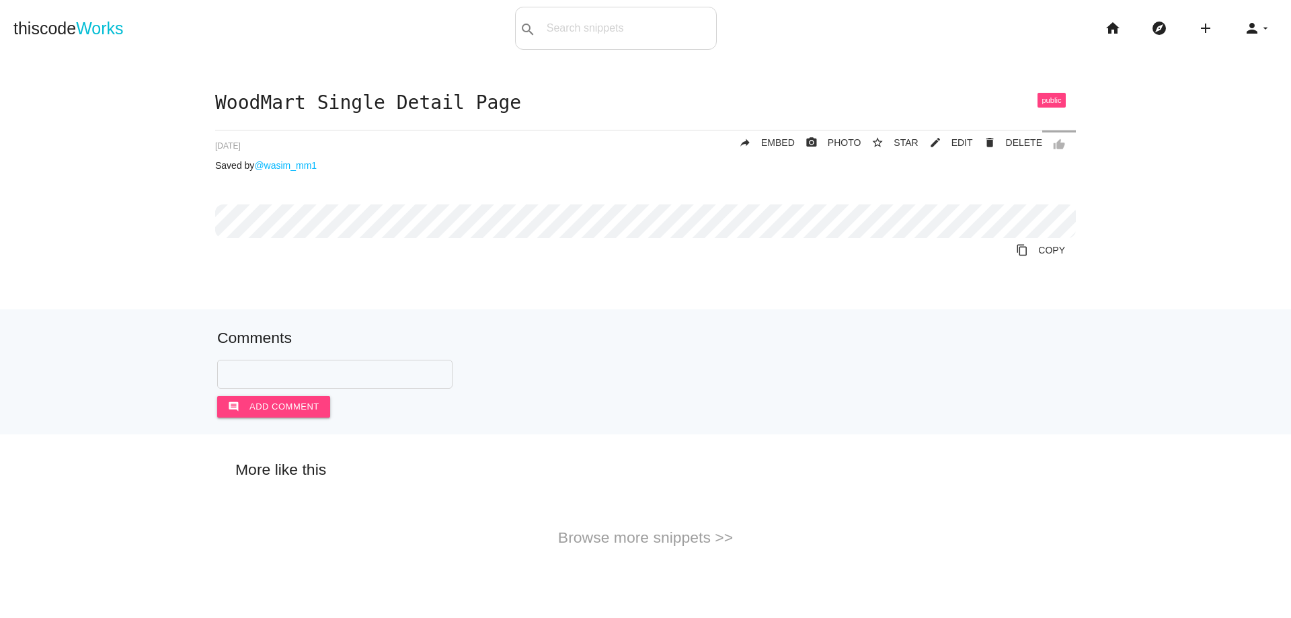 The width and height of the screenshot is (1291, 618). Describe the element at coordinates (990, 143) in the screenshot. I see `i: delete` at that location.